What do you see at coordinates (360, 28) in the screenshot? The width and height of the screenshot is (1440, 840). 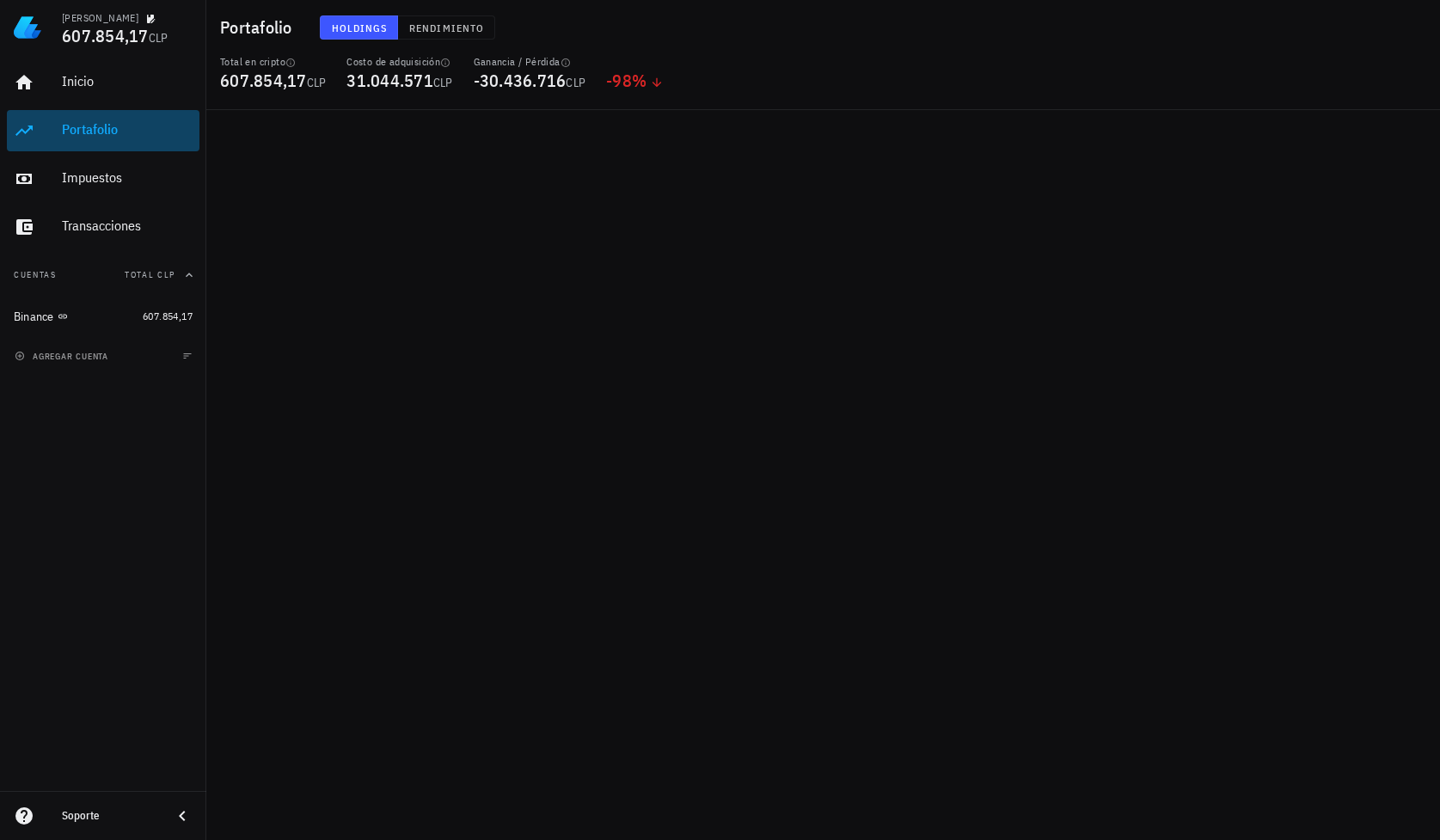 I see `span: Holdings` at bounding box center [360, 28].